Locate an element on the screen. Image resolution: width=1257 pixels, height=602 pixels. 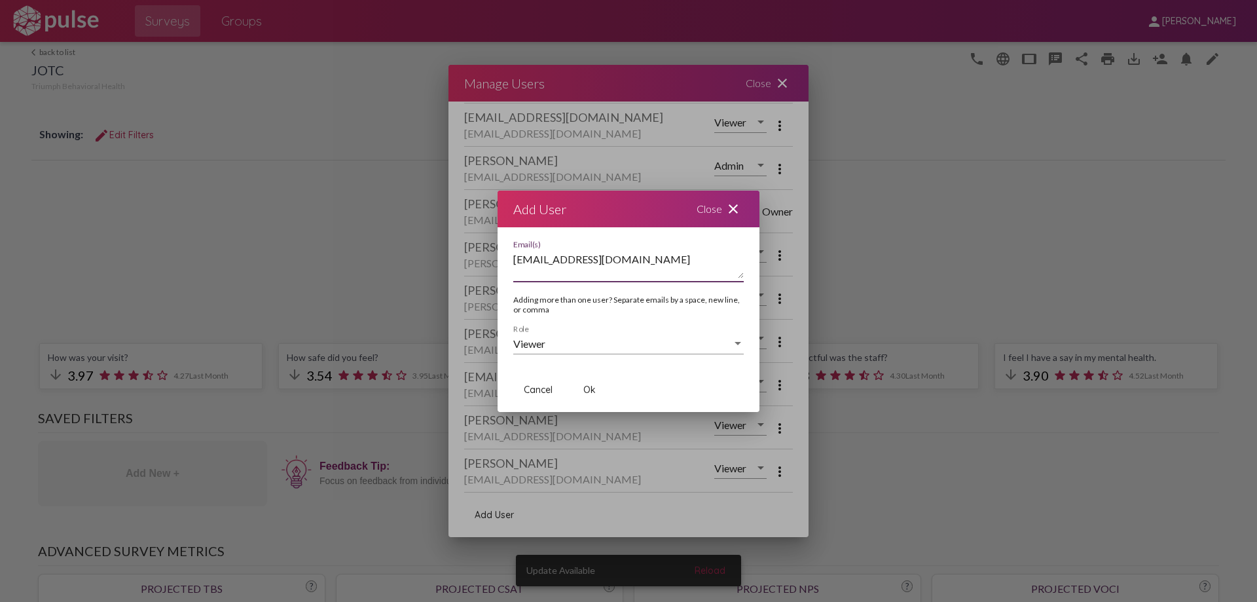
button: Ok is located at coordinates (589, 390).